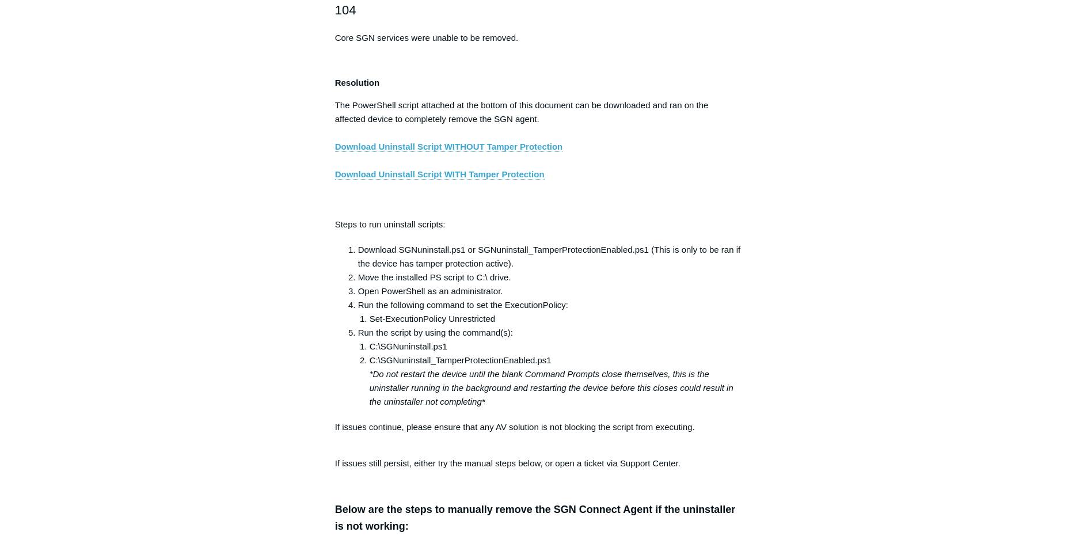  I want to click on strong: Resolution, so click(358, 82).